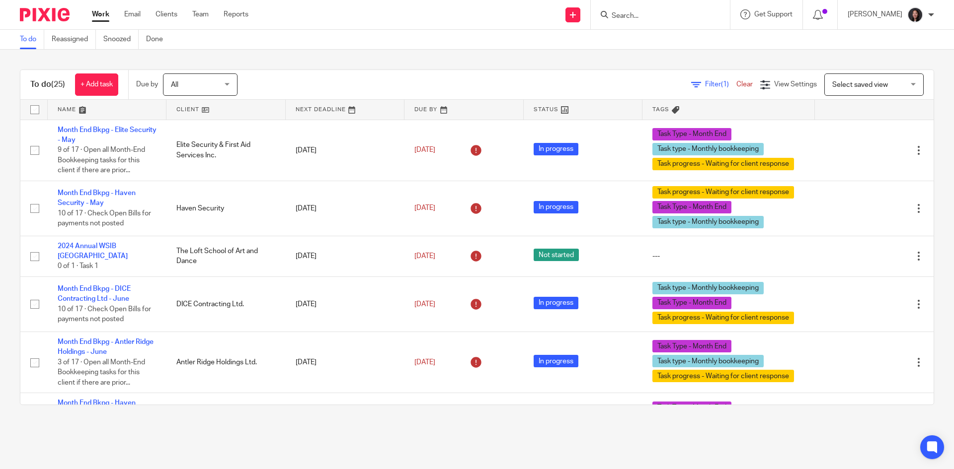 Image resolution: width=954 pixels, height=469 pixels. What do you see at coordinates (915, 15) in the screenshot?
I see `img: Lili%20square.jpg` at bounding box center [915, 15].